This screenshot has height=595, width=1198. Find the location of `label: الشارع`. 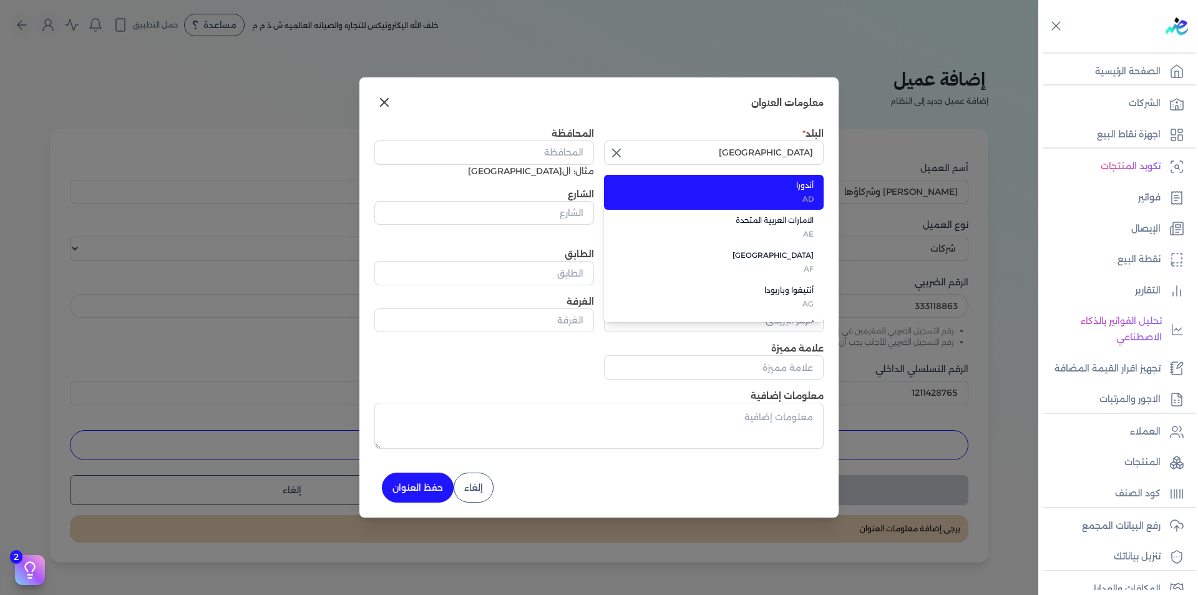

label: الشارع is located at coordinates (581, 194).